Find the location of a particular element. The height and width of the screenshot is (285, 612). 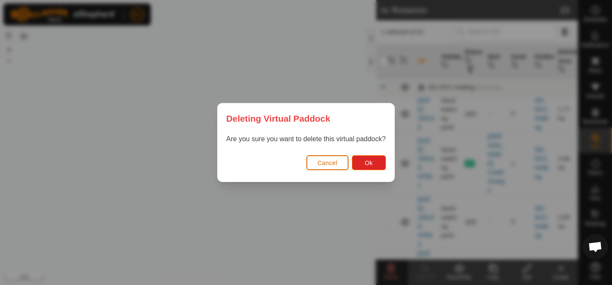

span: Ok is located at coordinates (369, 163).